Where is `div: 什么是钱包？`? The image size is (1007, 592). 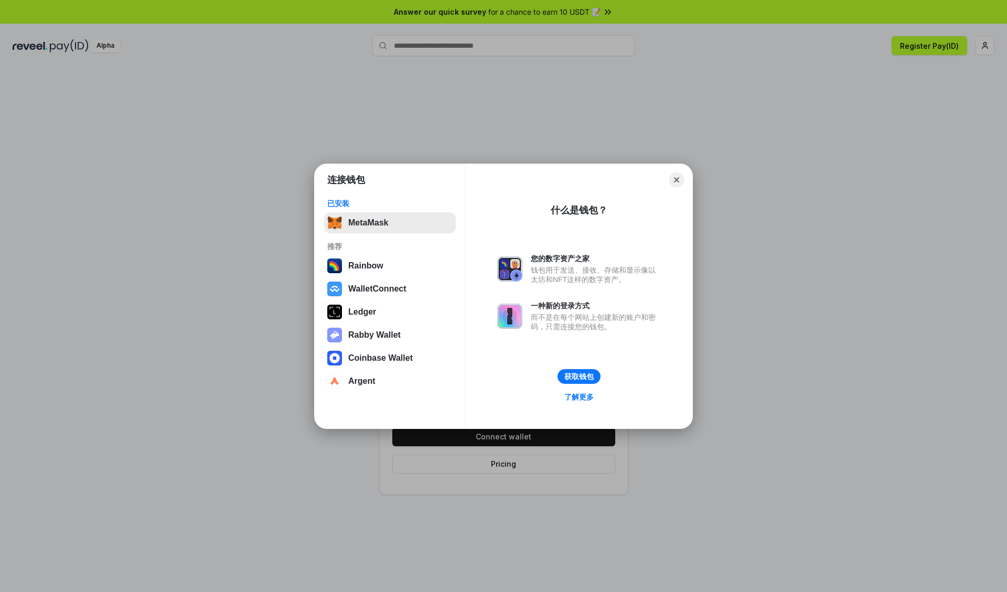 div: 什么是钱包？ is located at coordinates (579, 210).